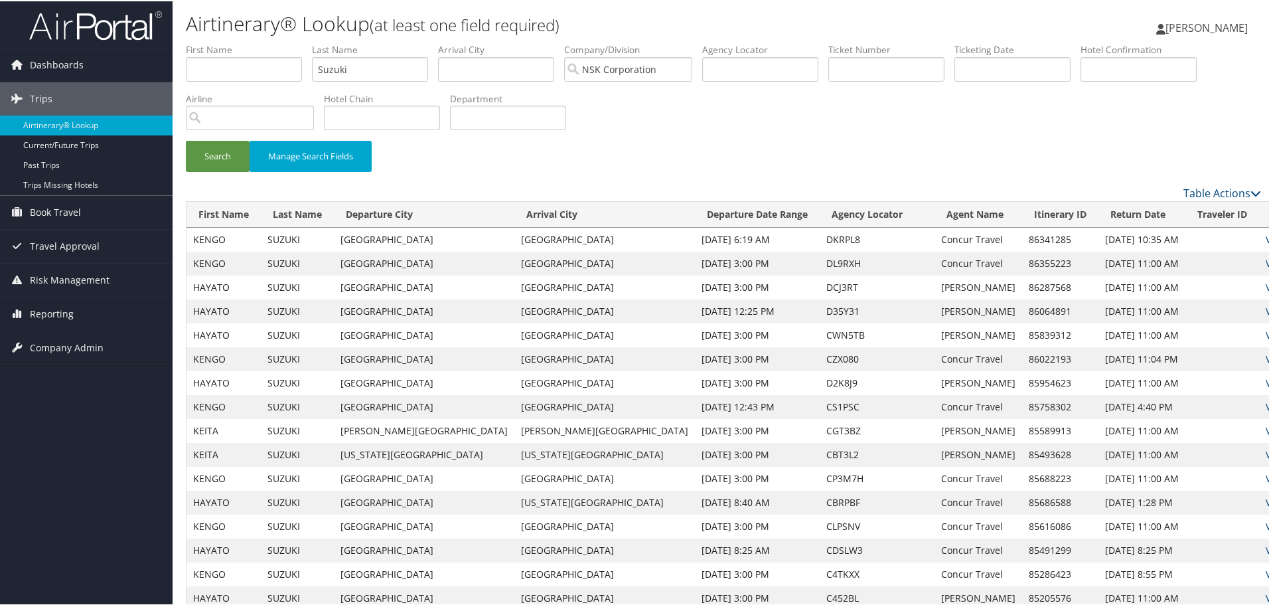 Image resolution: width=1269 pixels, height=605 pixels. I want to click on td: CGT3BZ, so click(877, 430).